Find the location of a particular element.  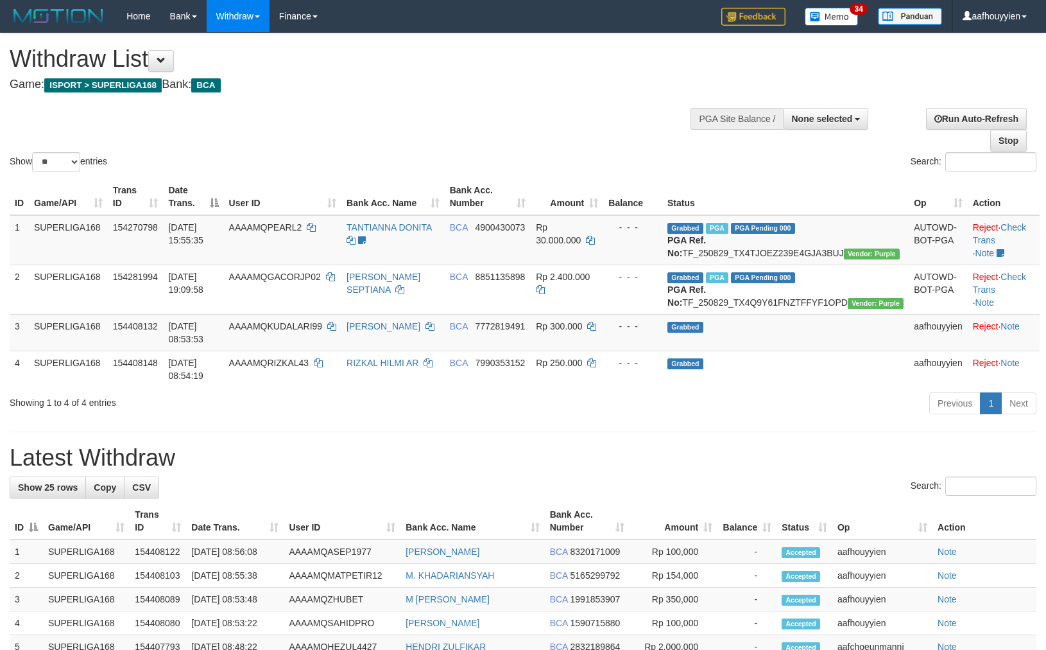

td: 154408122 is located at coordinates (158, 551).